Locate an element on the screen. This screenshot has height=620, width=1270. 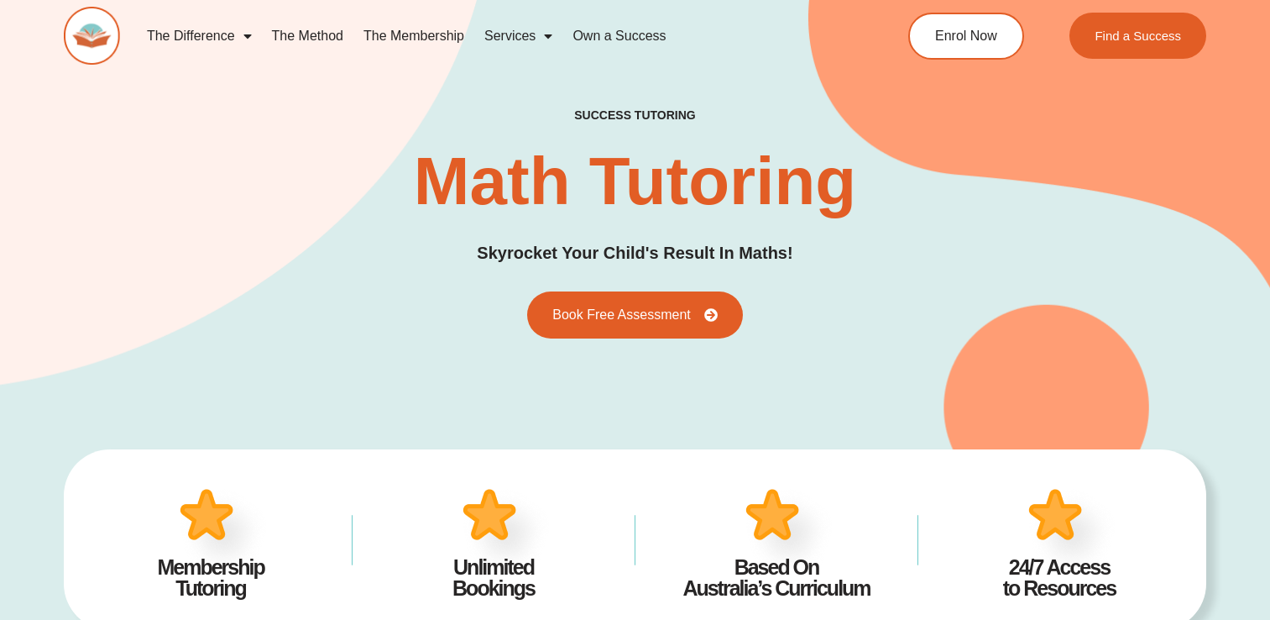
h4: Membership Tutoring is located at coordinates (211, 578).